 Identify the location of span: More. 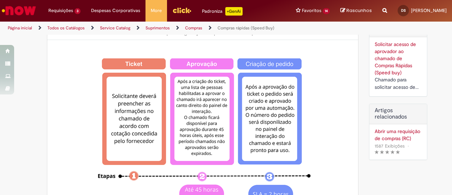
(156, 11).